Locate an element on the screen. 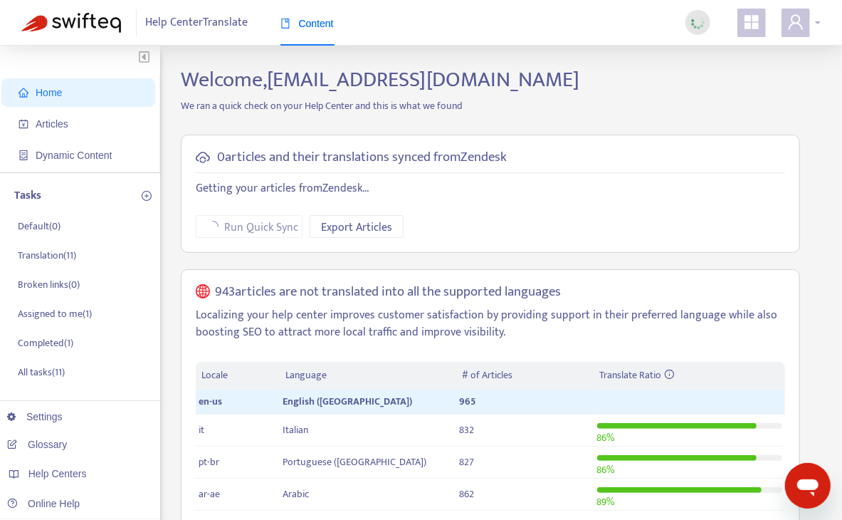 This screenshot has height=520, width=842. span: Content is located at coordinates (307, 23).